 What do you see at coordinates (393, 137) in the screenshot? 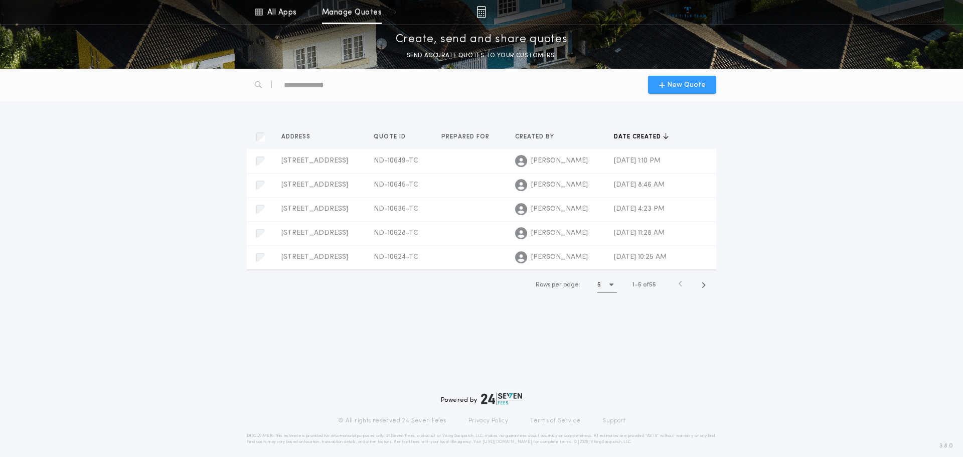
I see `button: Quote ID` at bounding box center [393, 137].